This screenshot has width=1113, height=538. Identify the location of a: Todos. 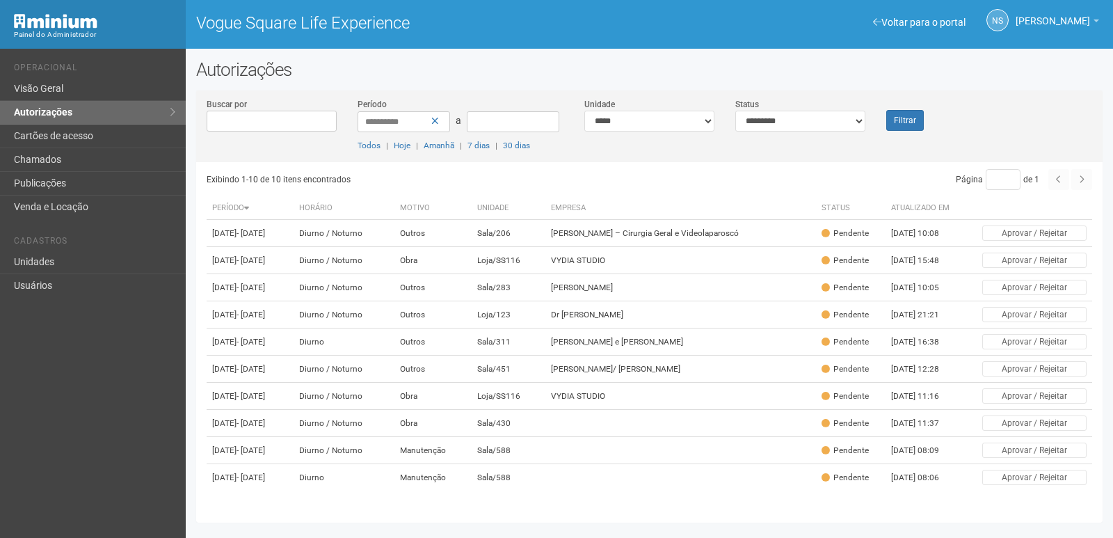
(369, 145).